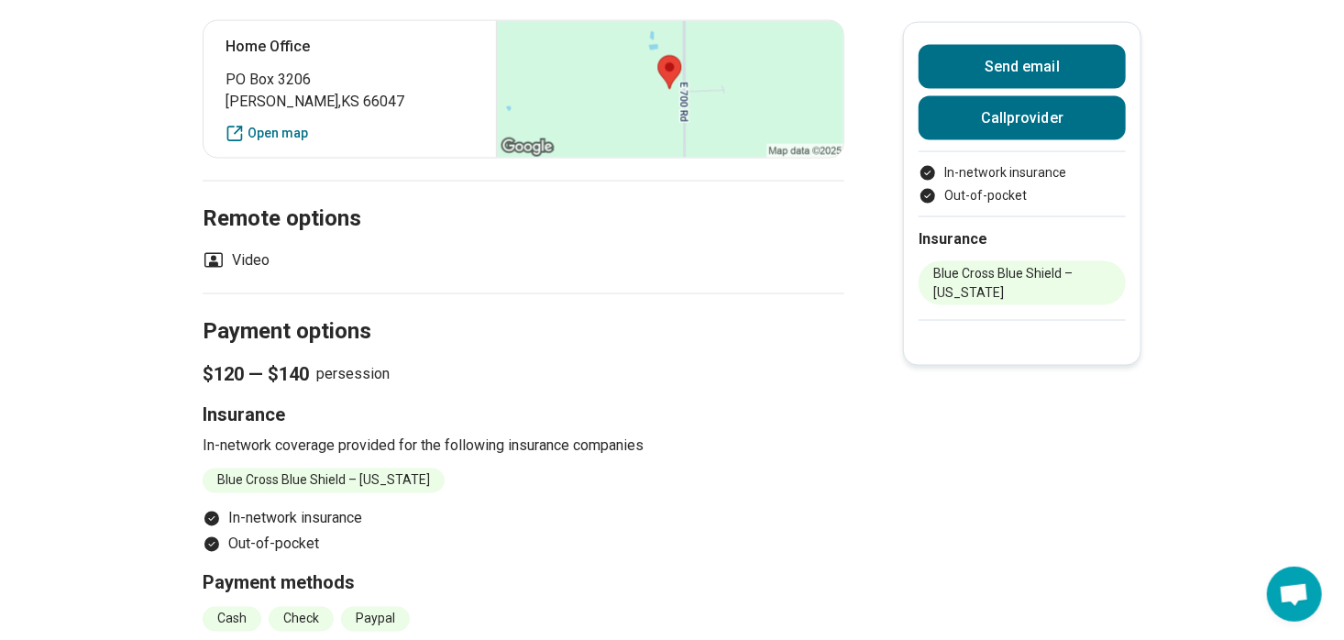  Describe the element at coordinates (349, 80) in the screenshot. I see `span: PO Box 3206` at that location.